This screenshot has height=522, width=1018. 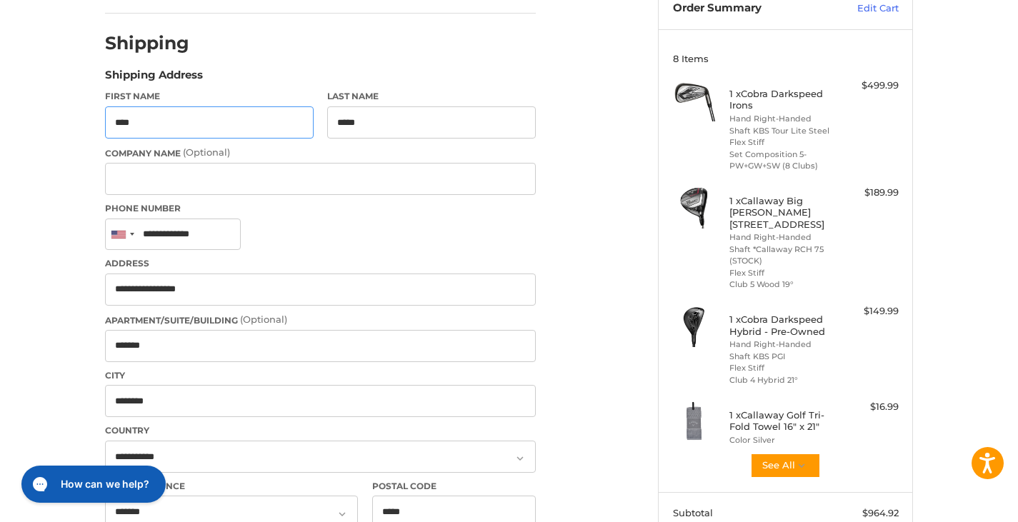 I want to click on li: Shaft KBS Tour Lite Steel, so click(x=784, y=131).